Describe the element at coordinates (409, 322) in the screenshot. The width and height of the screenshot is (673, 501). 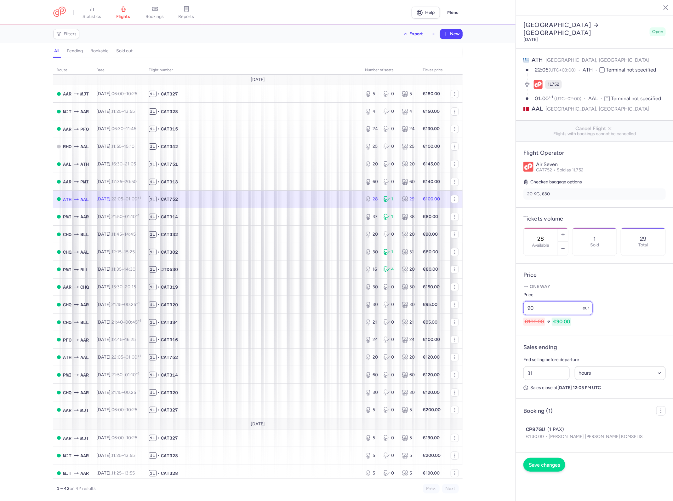
I see `div: 21` at that location.